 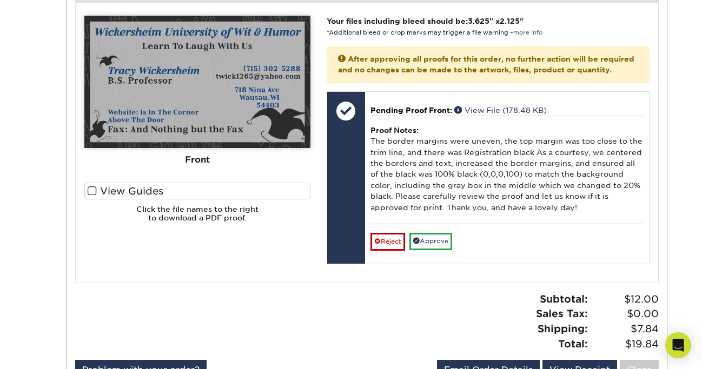 I want to click on span: 2.125, so click(x=509, y=21).